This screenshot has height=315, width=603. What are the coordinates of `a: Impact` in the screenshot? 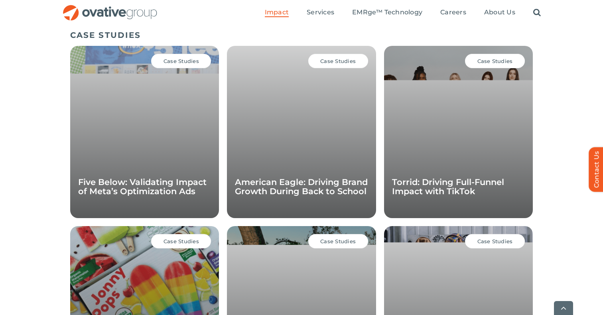 It's located at (277, 13).